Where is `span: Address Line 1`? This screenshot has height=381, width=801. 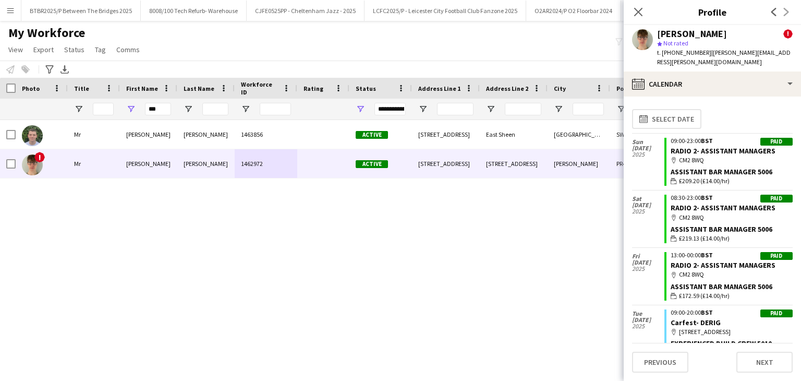 span: Address Line 1 is located at coordinates (439, 88).